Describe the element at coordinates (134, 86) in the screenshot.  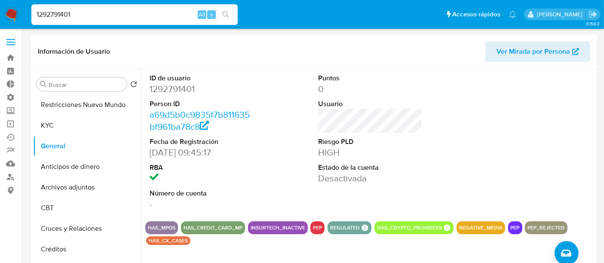
I see `button: Volver al orden por defecto` at that location.